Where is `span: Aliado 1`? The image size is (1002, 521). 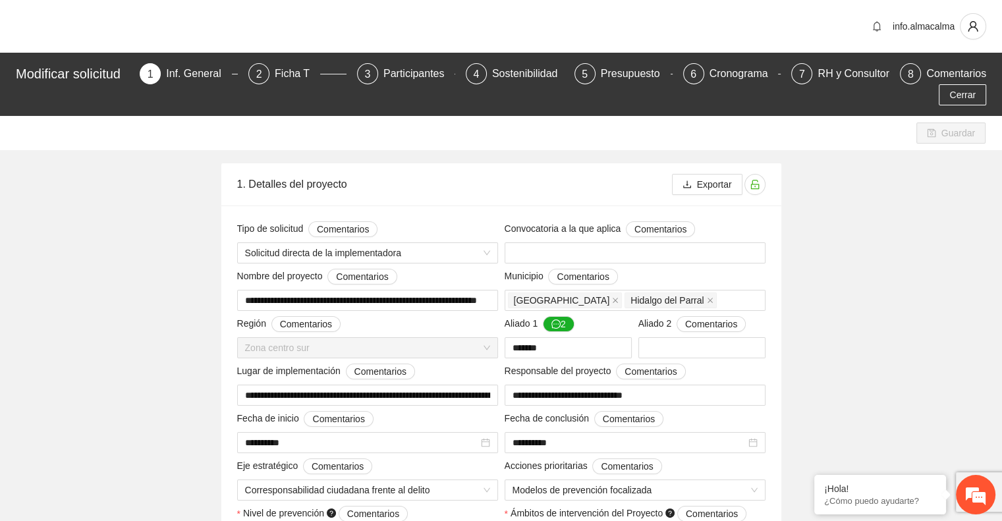 span: Aliado 1 is located at coordinates (539, 324).